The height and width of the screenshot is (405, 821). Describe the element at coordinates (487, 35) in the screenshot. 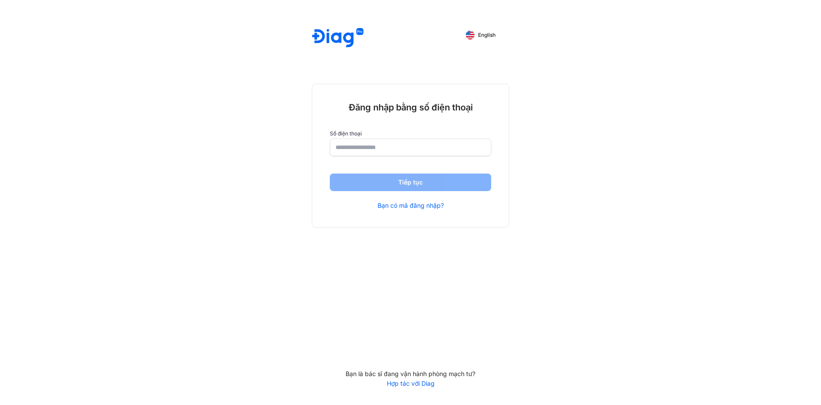

I see `span: English` at that location.